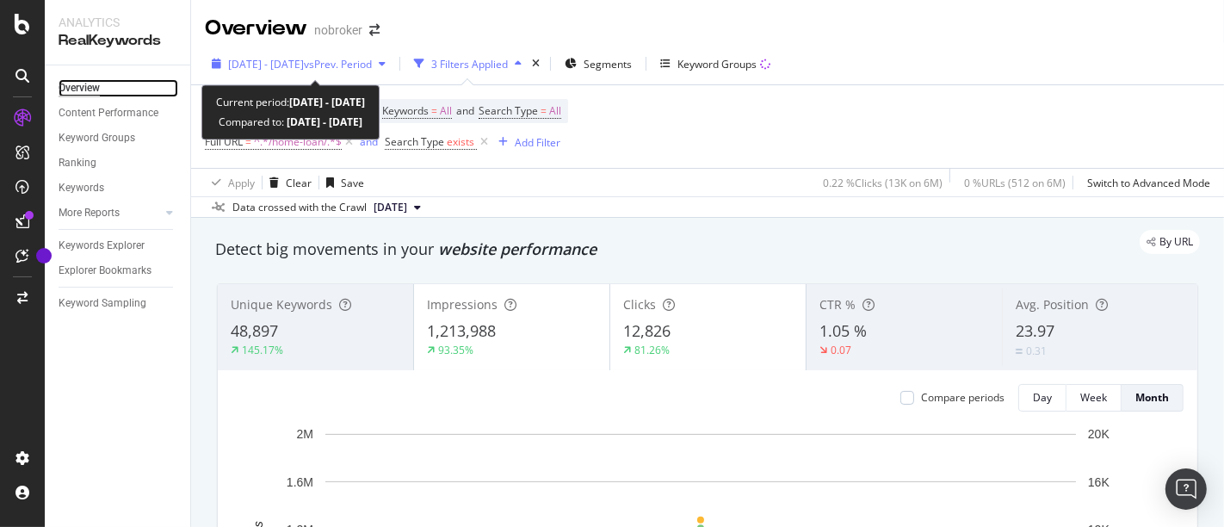  Describe the element at coordinates (455, 350) in the screenshot. I see `div: 93.35%` at that location.